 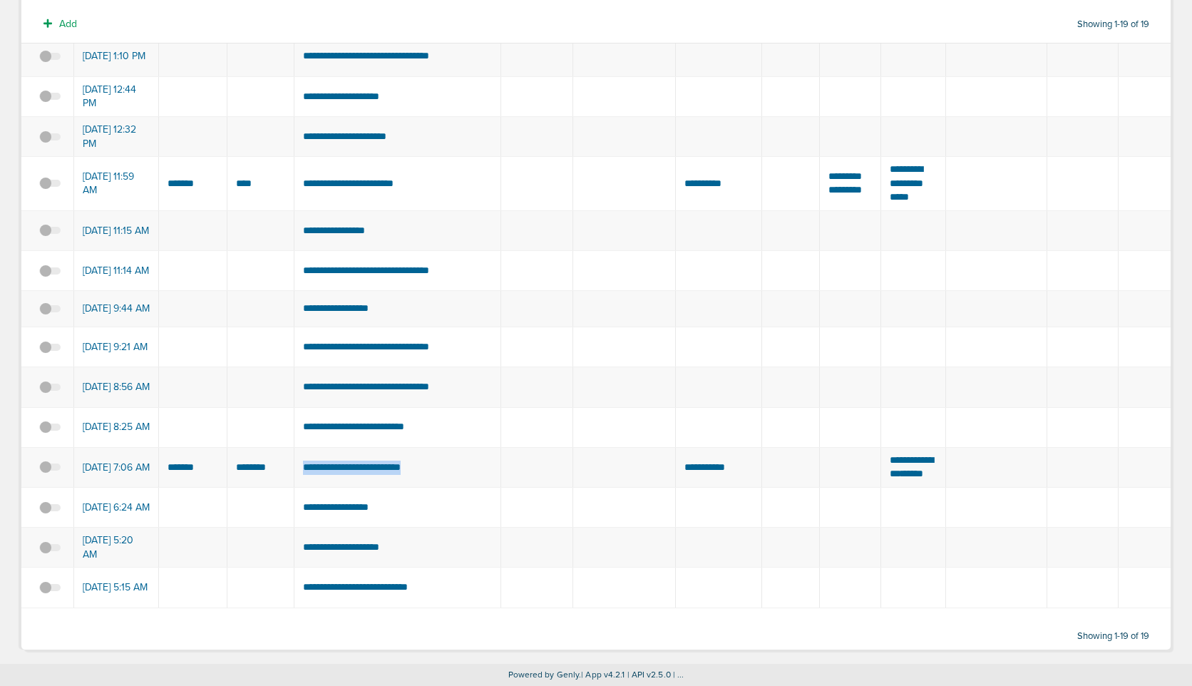 What do you see at coordinates (649, 674) in the screenshot?
I see `span: | API v2.5.0` at bounding box center [649, 674].